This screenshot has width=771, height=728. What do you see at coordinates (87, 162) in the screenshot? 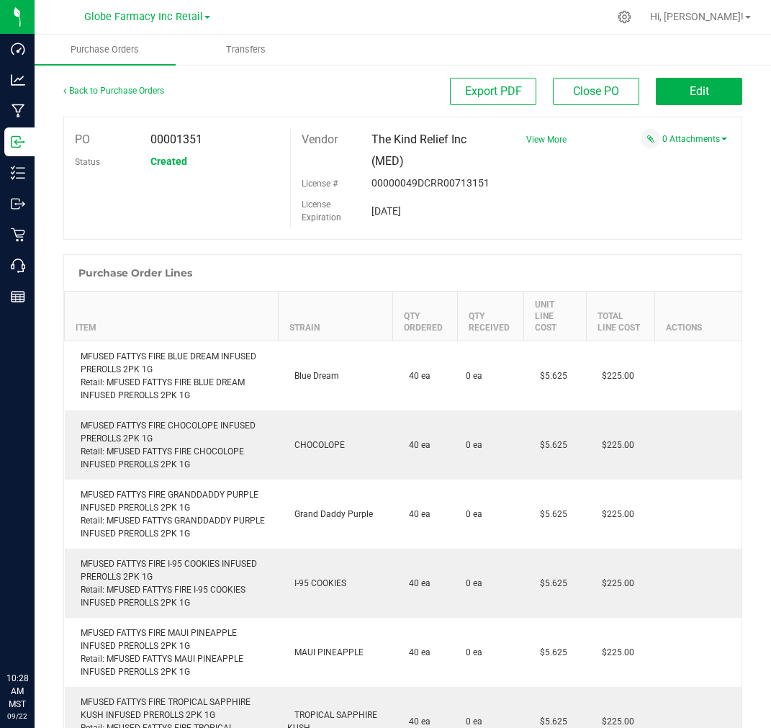
I see `label: Status` at bounding box center [87, 162].